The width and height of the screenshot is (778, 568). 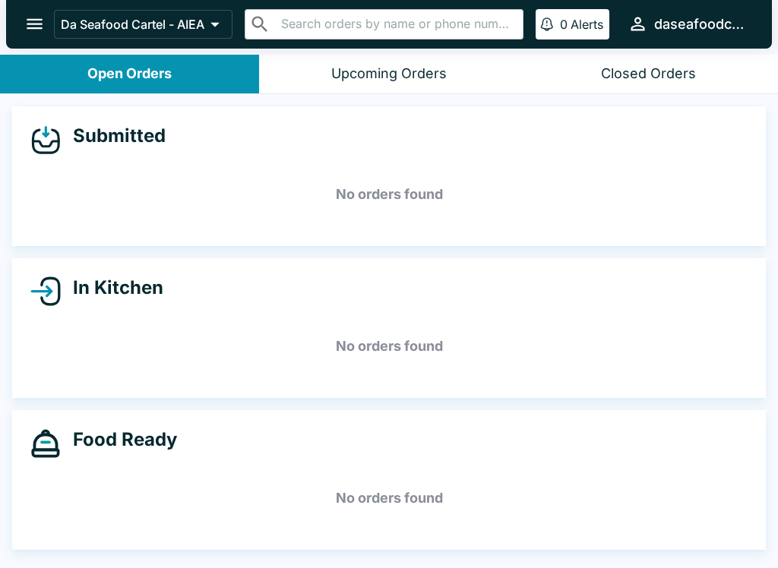 What do you see at coordinates (34, 24) in the screenshot?
I see `button: open drawer` at bounding box center [34, 24].